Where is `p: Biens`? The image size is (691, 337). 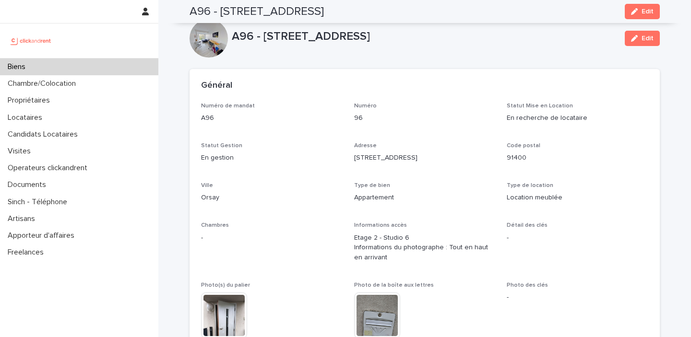
p: Biens is located at coordinates (18, 67).